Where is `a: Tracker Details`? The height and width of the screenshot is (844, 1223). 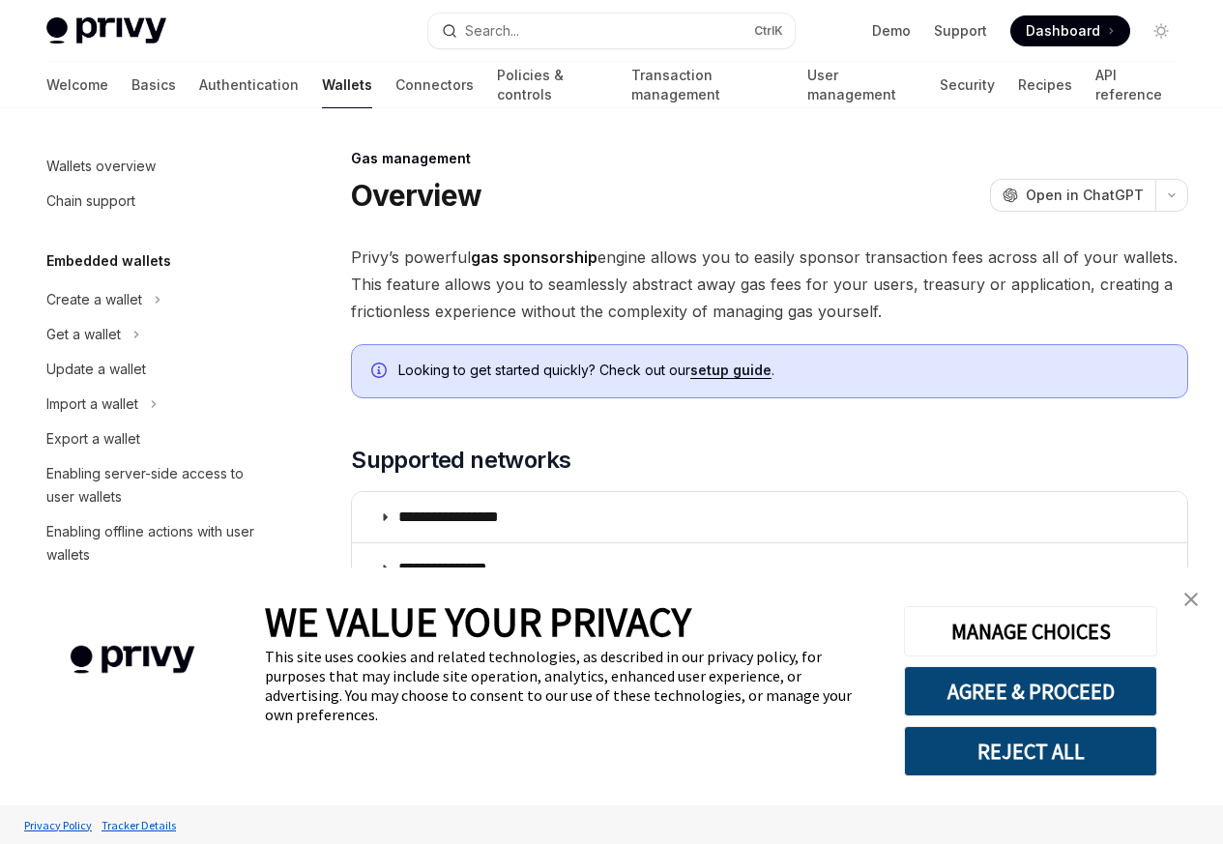 a: Tracker Details is located at coordinates (138, 825).